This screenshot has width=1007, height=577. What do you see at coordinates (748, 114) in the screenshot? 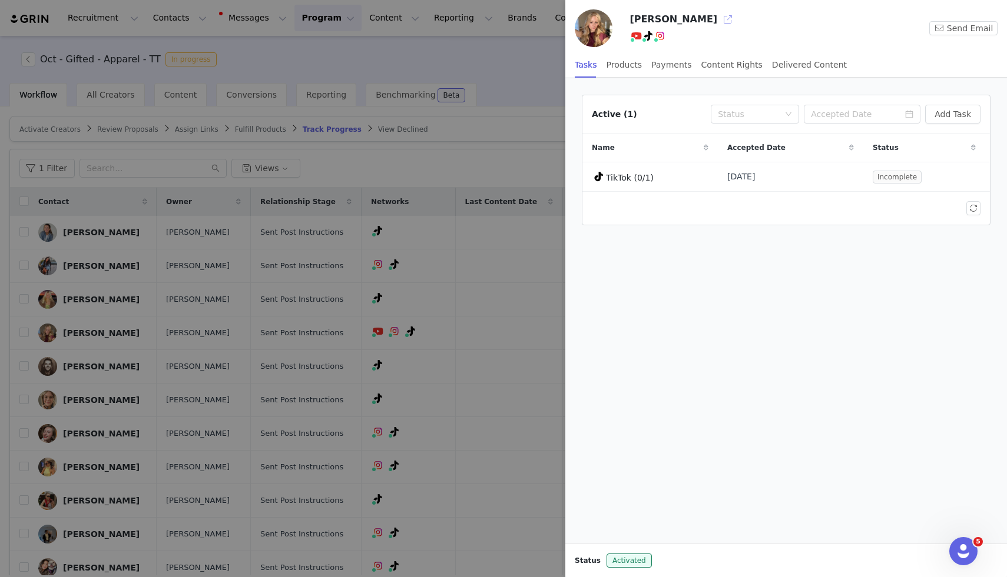
I see `div: Status` at bounding box center [748, 114].